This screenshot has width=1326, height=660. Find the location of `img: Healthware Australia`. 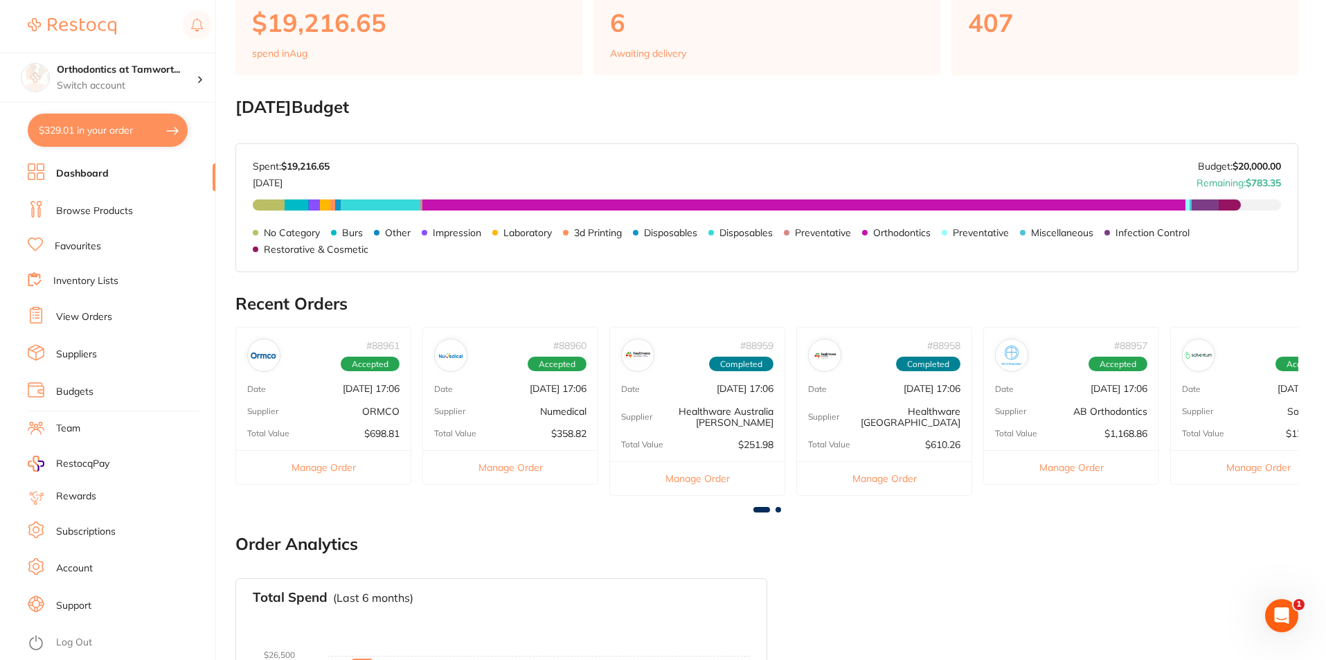

img: Healthware Australia is located at coordinates (825, 355).